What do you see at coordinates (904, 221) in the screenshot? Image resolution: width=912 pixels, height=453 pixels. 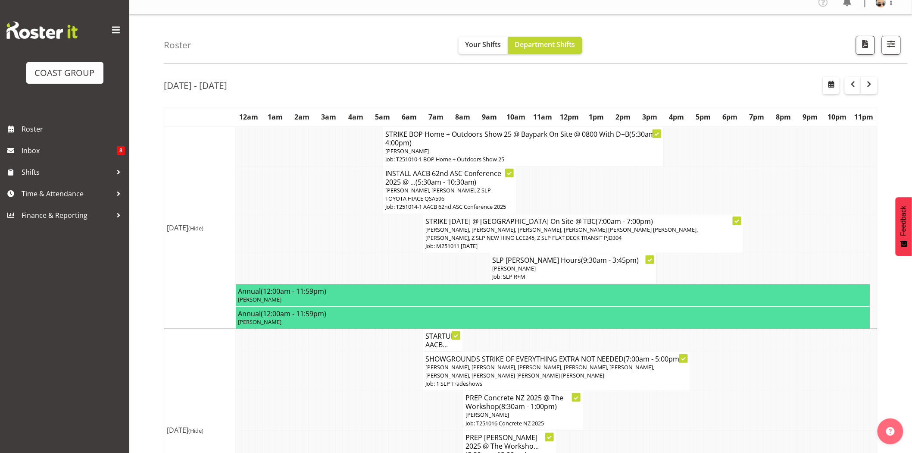 I see `span: Feedback` at bounding box center [904, 221].